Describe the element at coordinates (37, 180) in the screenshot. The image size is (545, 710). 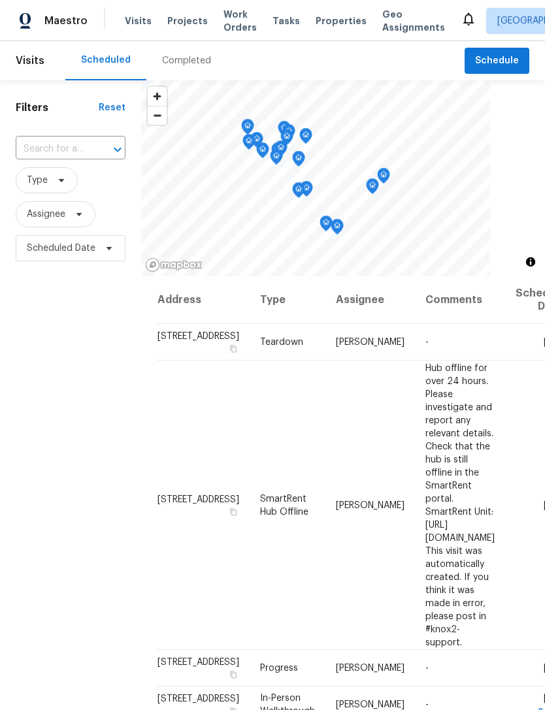
I see `span: Type` at that location.